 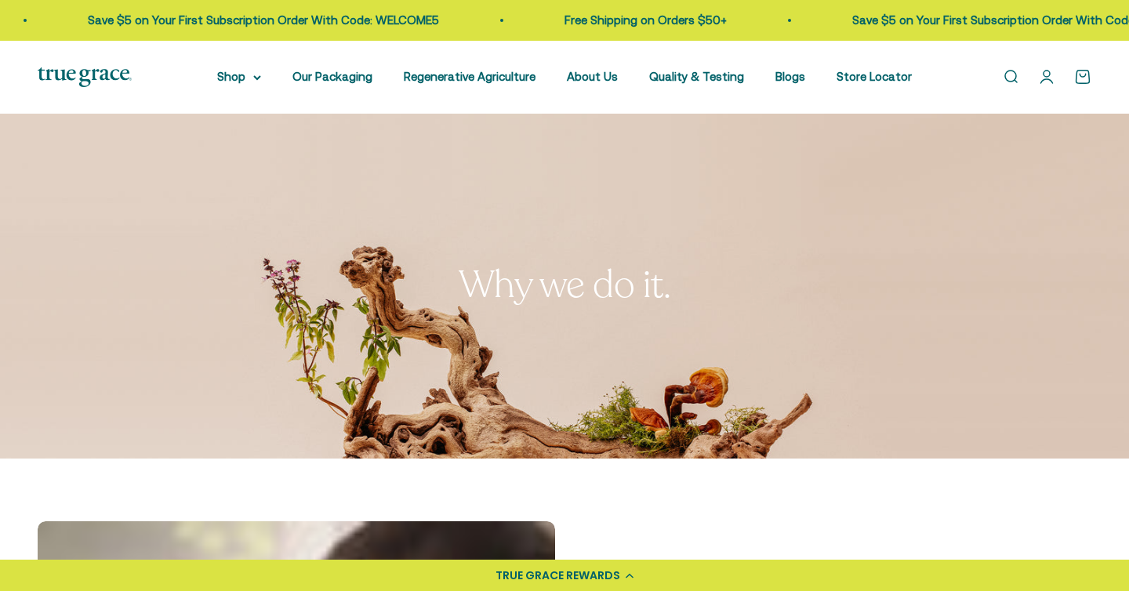 What do you see at coordinates (639, 20) in the screenshot?
I see `a: Free Shipping on Orders $50+` at bounding box center [639, 20].